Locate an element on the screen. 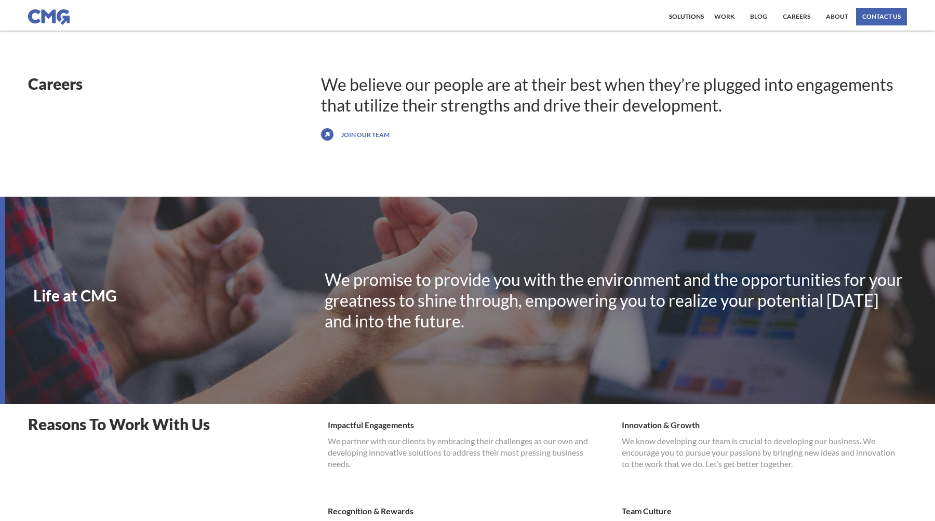  a: Blog is located at coordinates (758, 17).